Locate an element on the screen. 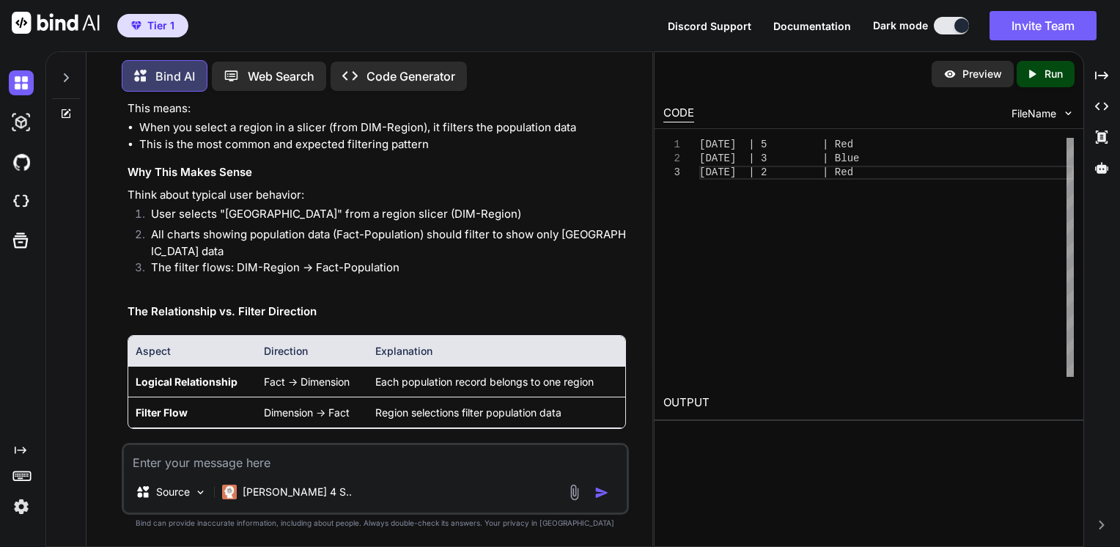 This screenshot has height=547, width=1120. h3: Why This Makes Sense is located at coordinates (377, 172).